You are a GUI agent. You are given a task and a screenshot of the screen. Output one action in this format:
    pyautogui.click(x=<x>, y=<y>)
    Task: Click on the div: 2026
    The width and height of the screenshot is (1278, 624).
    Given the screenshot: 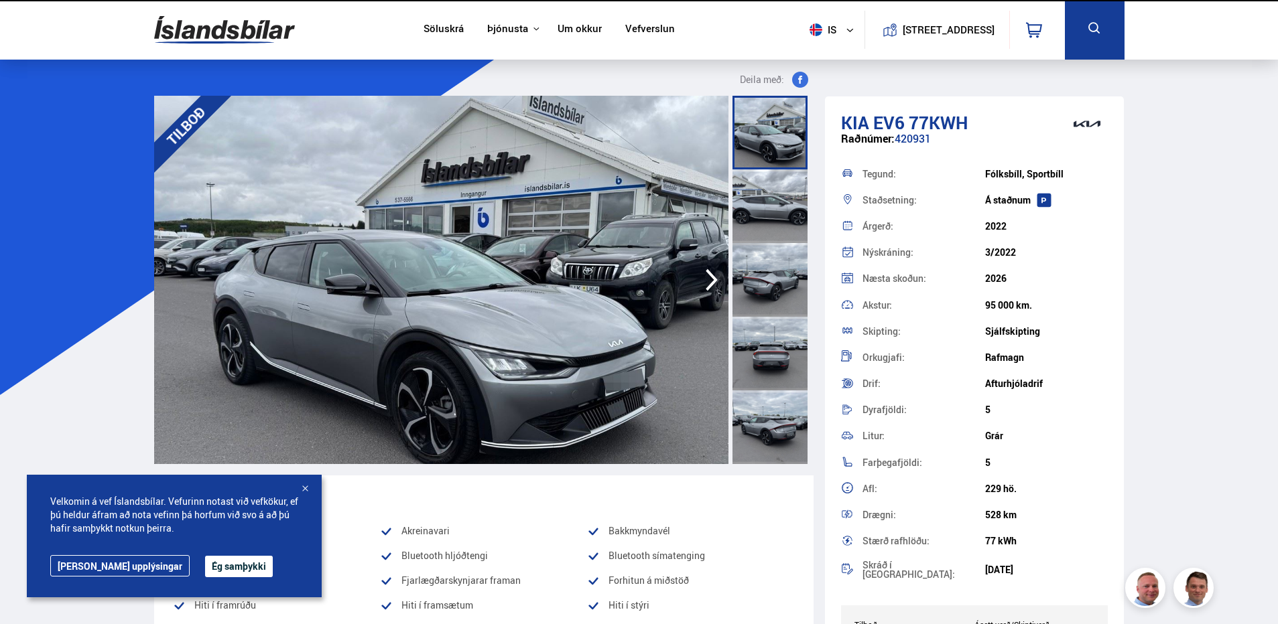 What is the action you would take?
    pyautogui.click(x=1046, y=279)
    